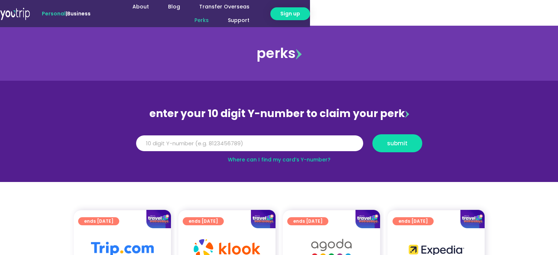 Image resolution: width=558 pixels, height=255 pixels. Describe the element at coordinates (279, 160) in the screenshot. I see `a: Where can I find my card’s Y-number?` at that location.